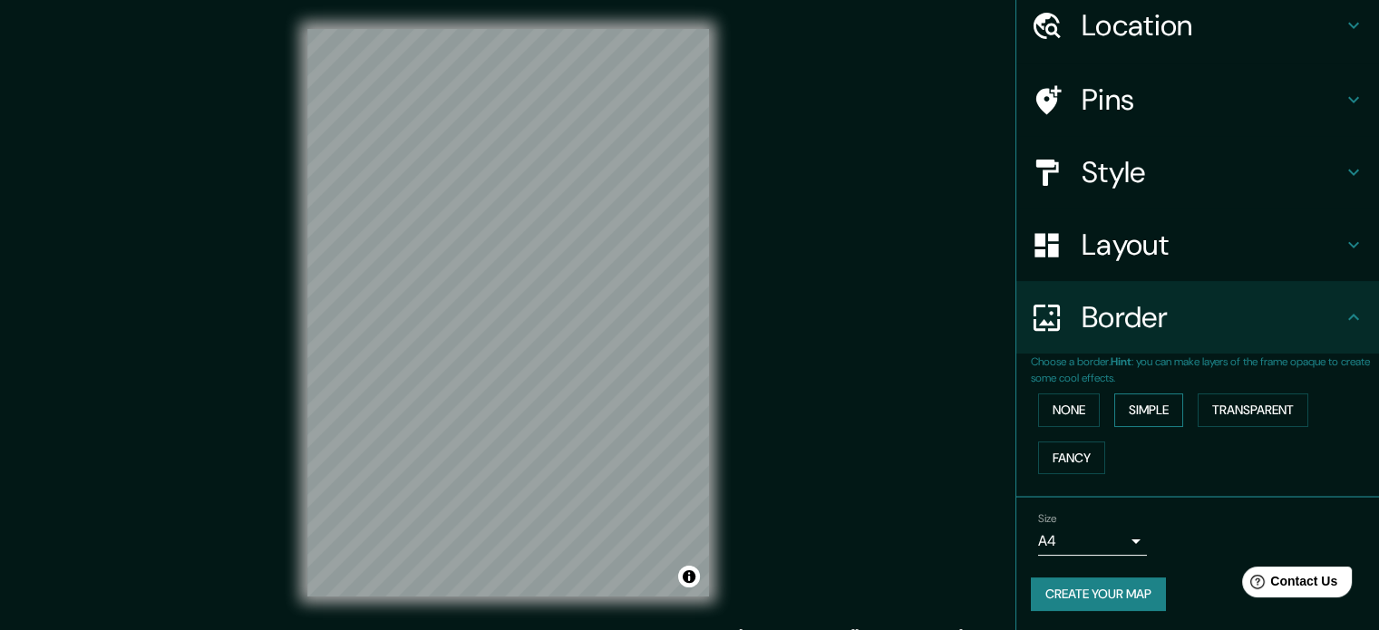 Image resolution: width=1379 pixels, height=630 pixels. Describe the element at coordinates (1253, 410) in the screenshot. I see `button: Transparent` at that location.